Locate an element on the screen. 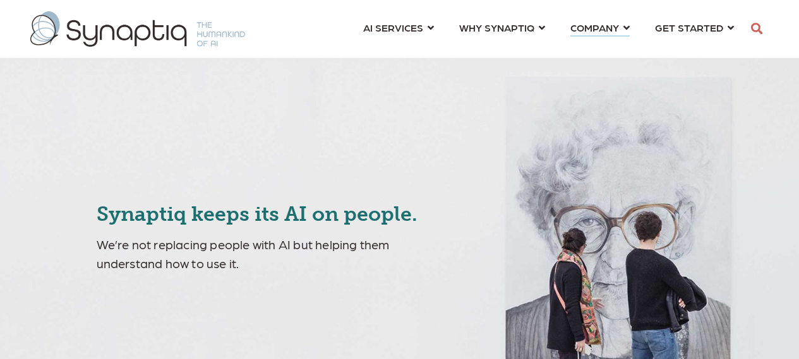  a: GET STARTED is located at coordinates (694, 27).